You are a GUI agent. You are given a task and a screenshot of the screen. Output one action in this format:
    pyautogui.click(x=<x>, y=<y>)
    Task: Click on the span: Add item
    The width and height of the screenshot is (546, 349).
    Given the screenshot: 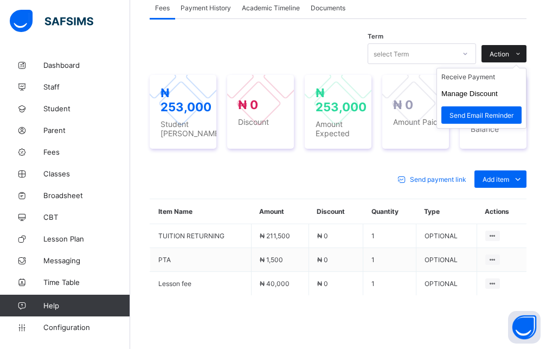 What is the action you would take?
    pyautogui.click(x=496, y=179)
    